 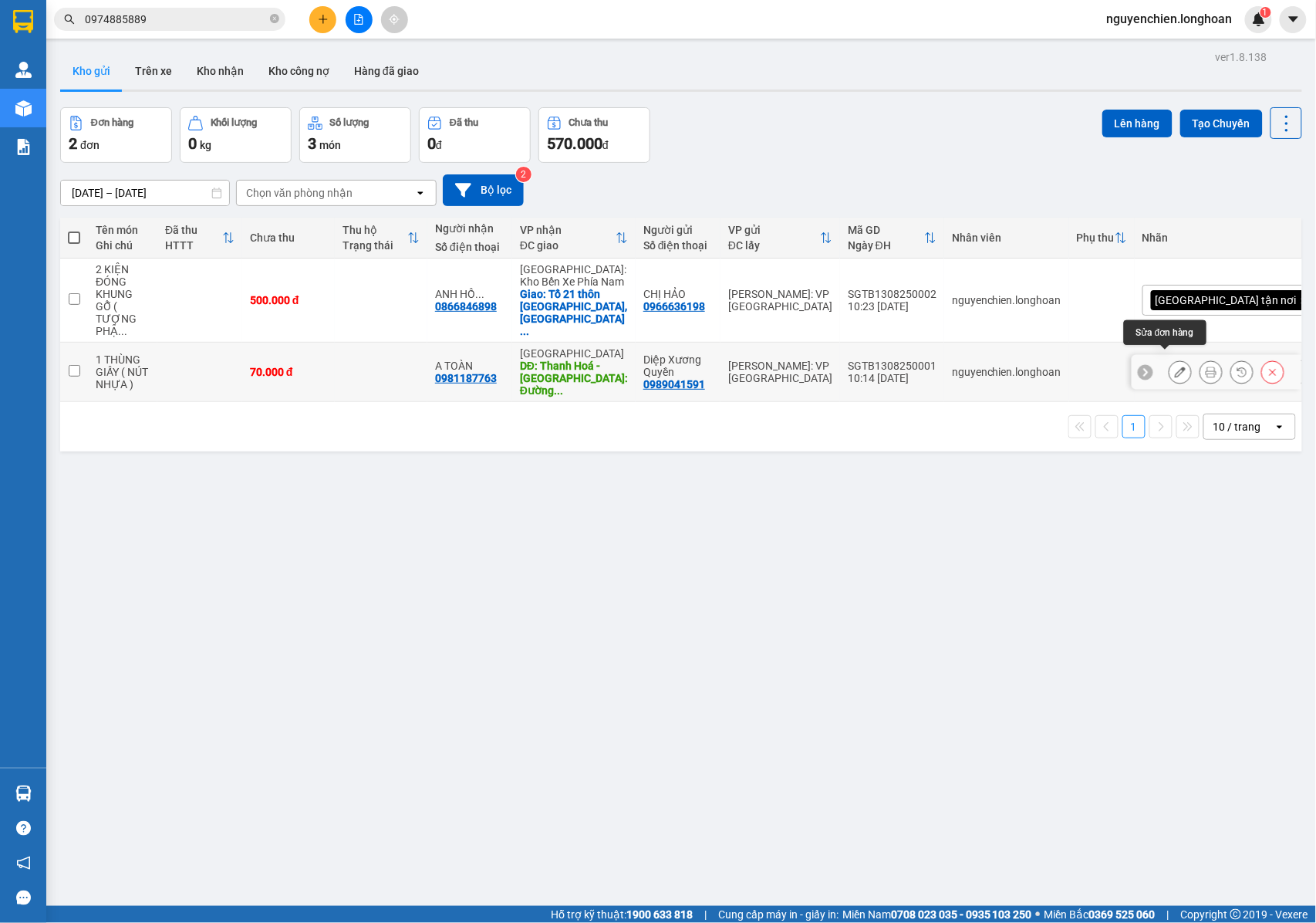 What do you see at coordinates (574, 378) in the screenshot?
I see `div: DĐ: Thanh Hoá - TP Thanh Hóa: Đường tránh TP Thanh Hóa` at bounding box center [574, 378].